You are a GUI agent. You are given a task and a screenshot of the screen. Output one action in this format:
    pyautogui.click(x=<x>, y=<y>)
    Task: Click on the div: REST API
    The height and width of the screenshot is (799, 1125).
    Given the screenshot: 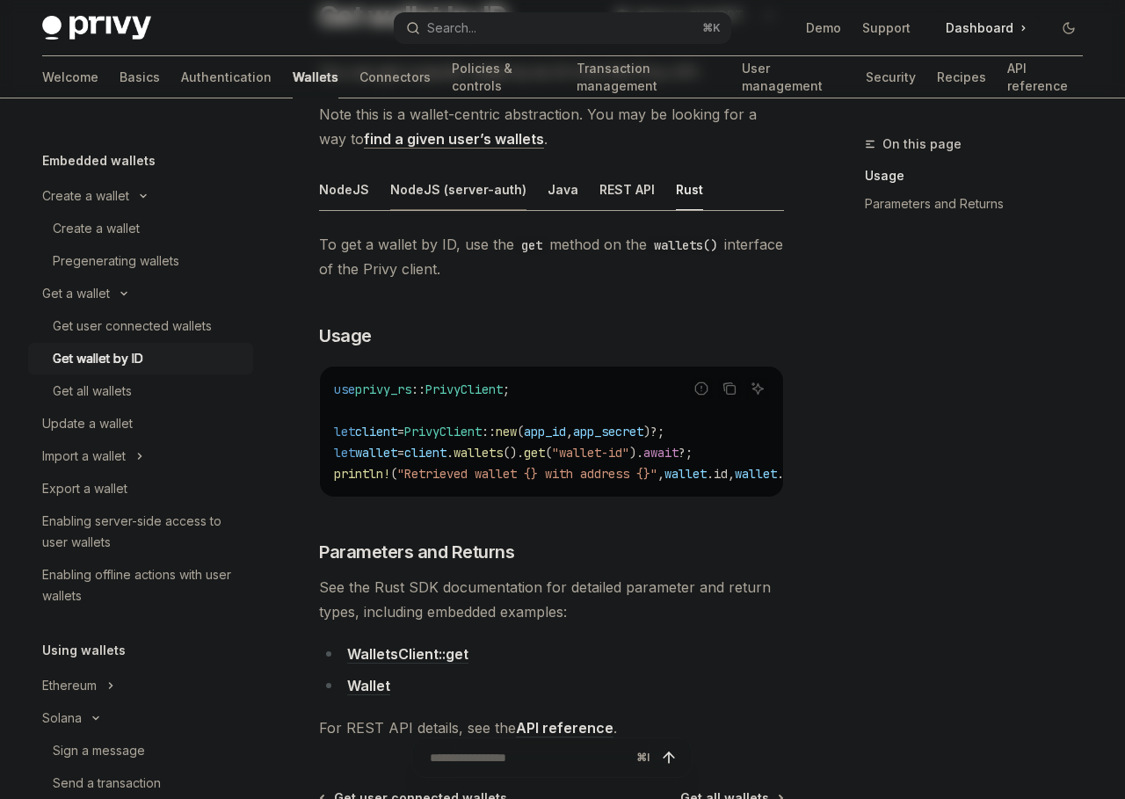 What is the action you would take?
    pyautogui.click(x=627, y=189)
    